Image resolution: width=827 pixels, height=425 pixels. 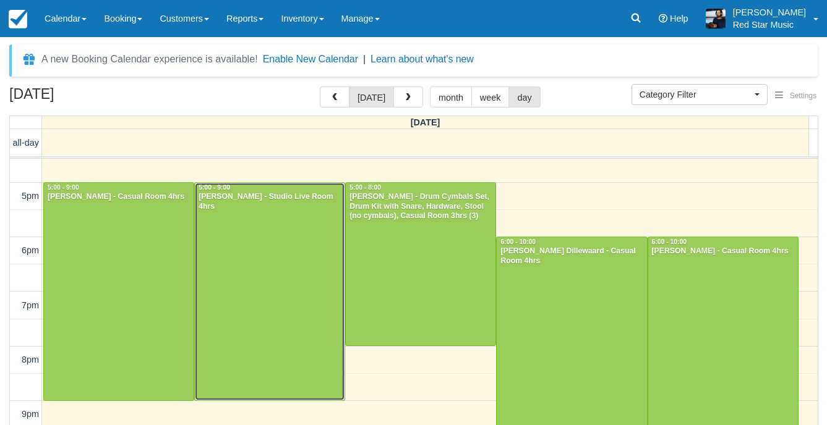 What do you see at coordinates (524, 97) in the screenshot?
I see `button: day` at bounding box center [524, 97].